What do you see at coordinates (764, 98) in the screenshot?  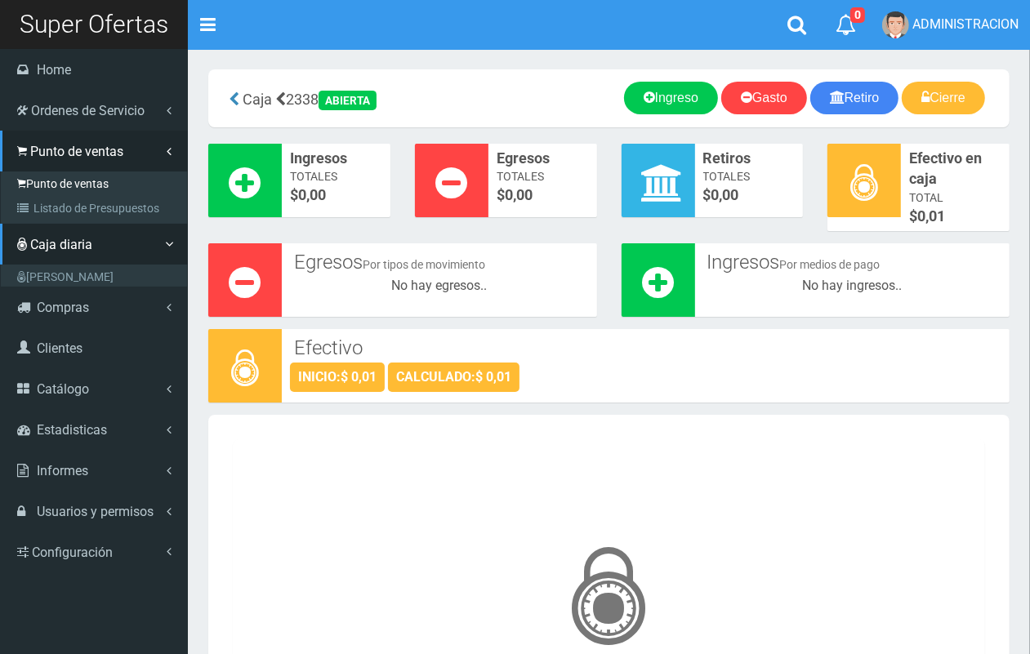 I see `a: Gasto` at bounding box center [764, 98].